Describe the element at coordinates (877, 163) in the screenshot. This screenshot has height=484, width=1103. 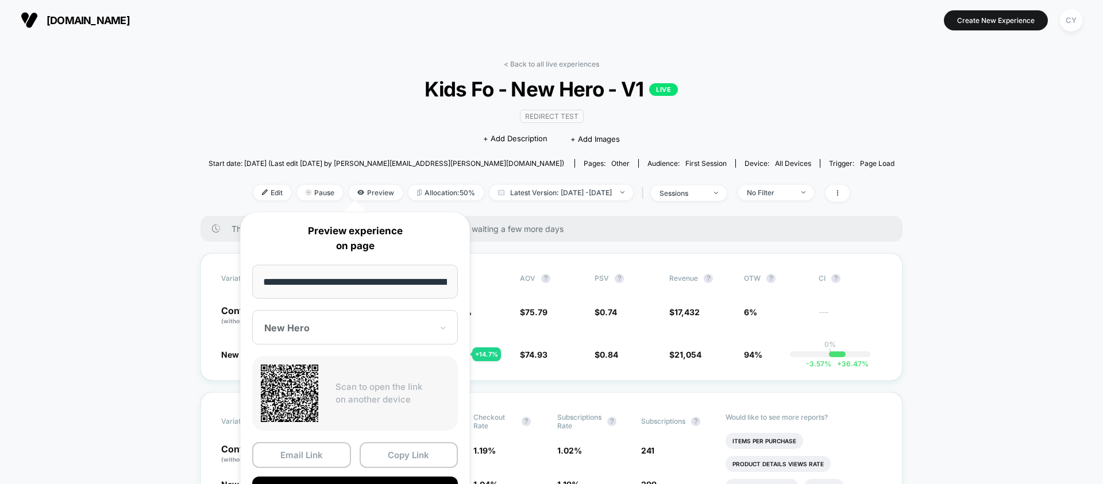
I see `span: Page Load` at that location.